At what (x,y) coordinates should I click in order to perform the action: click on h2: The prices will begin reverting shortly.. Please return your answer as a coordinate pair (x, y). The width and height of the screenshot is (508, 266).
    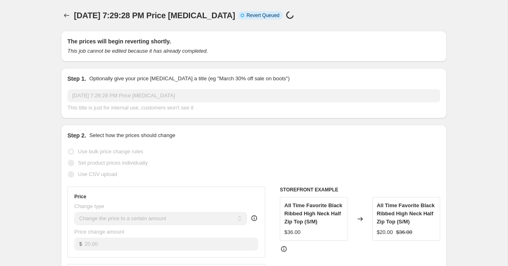
    Looking at the image, I should click on (254, 41).